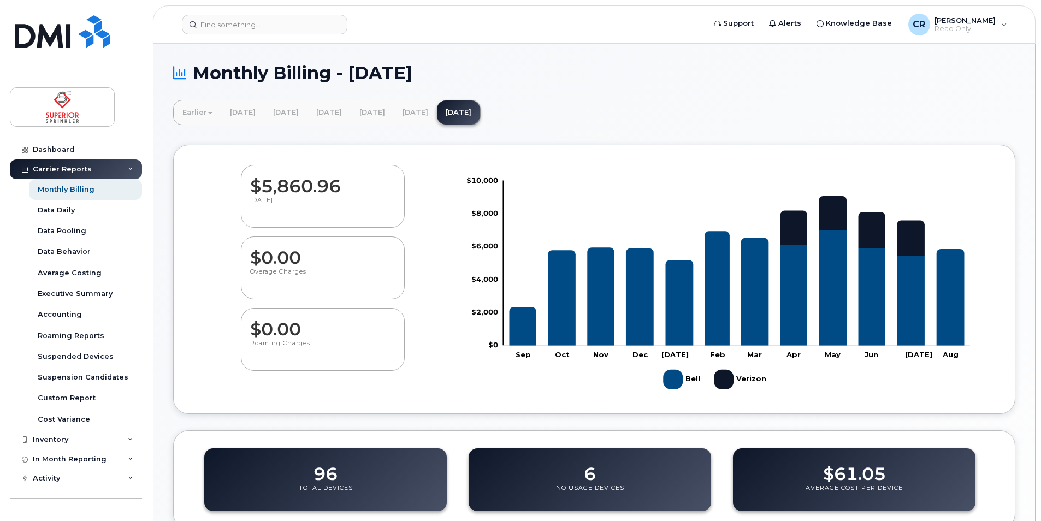 This screenshot has height=521, width=1041. Describe the element at coordinates (715, 380) in the screenshot. I see `g: Legend` at that location.